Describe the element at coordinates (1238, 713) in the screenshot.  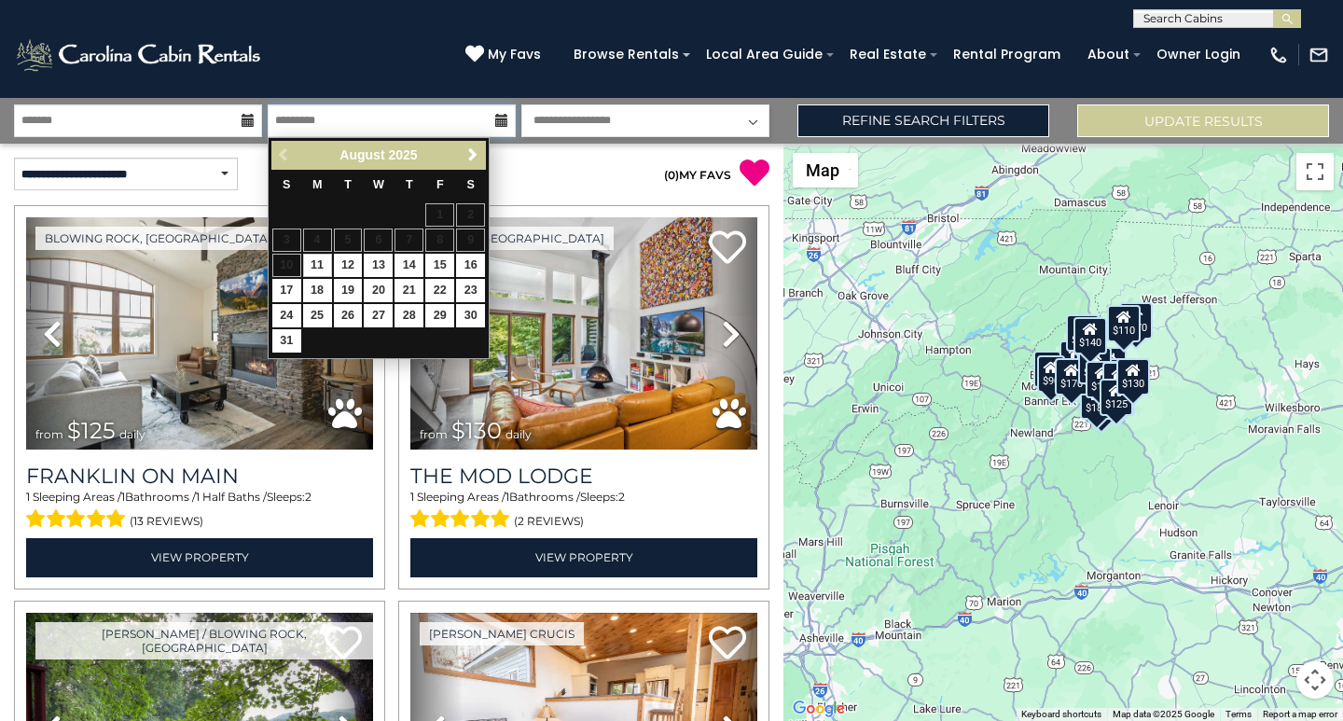
I see `a: Terms` at that location.